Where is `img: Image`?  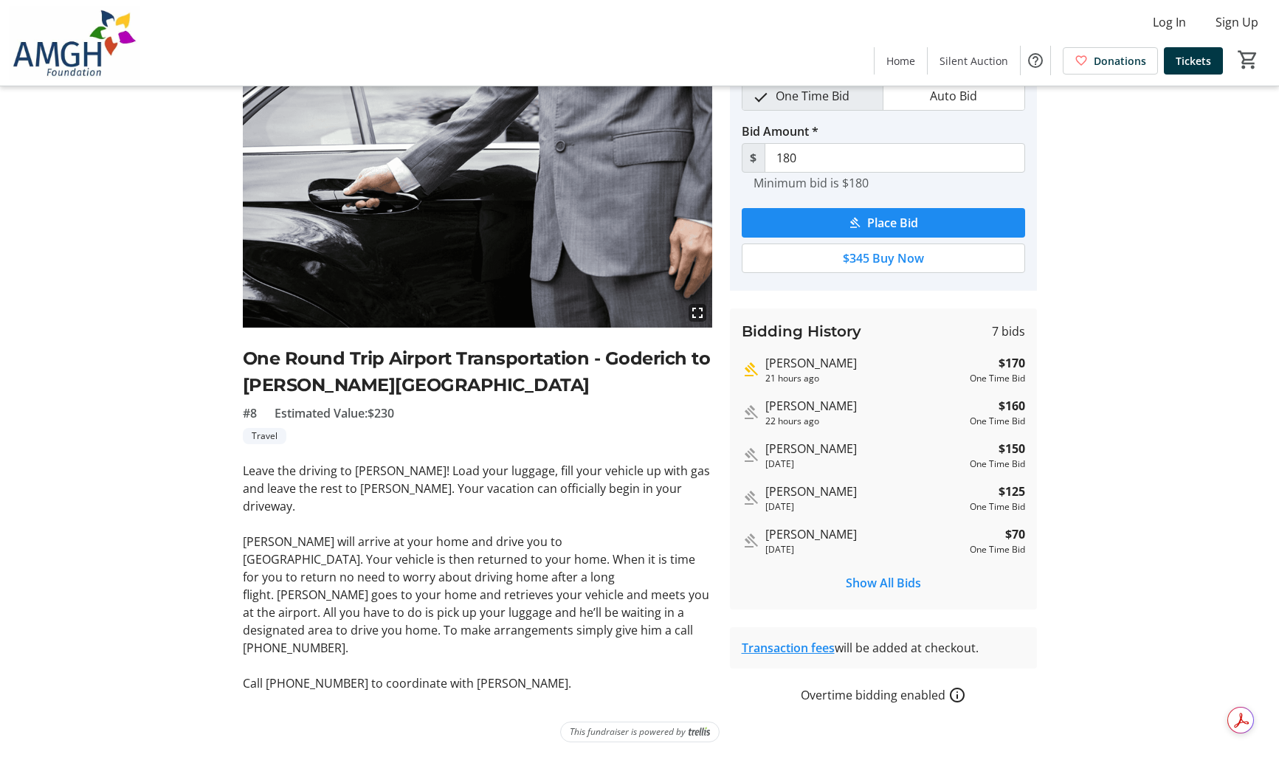
img: Image is located at coordinates (477, 196).